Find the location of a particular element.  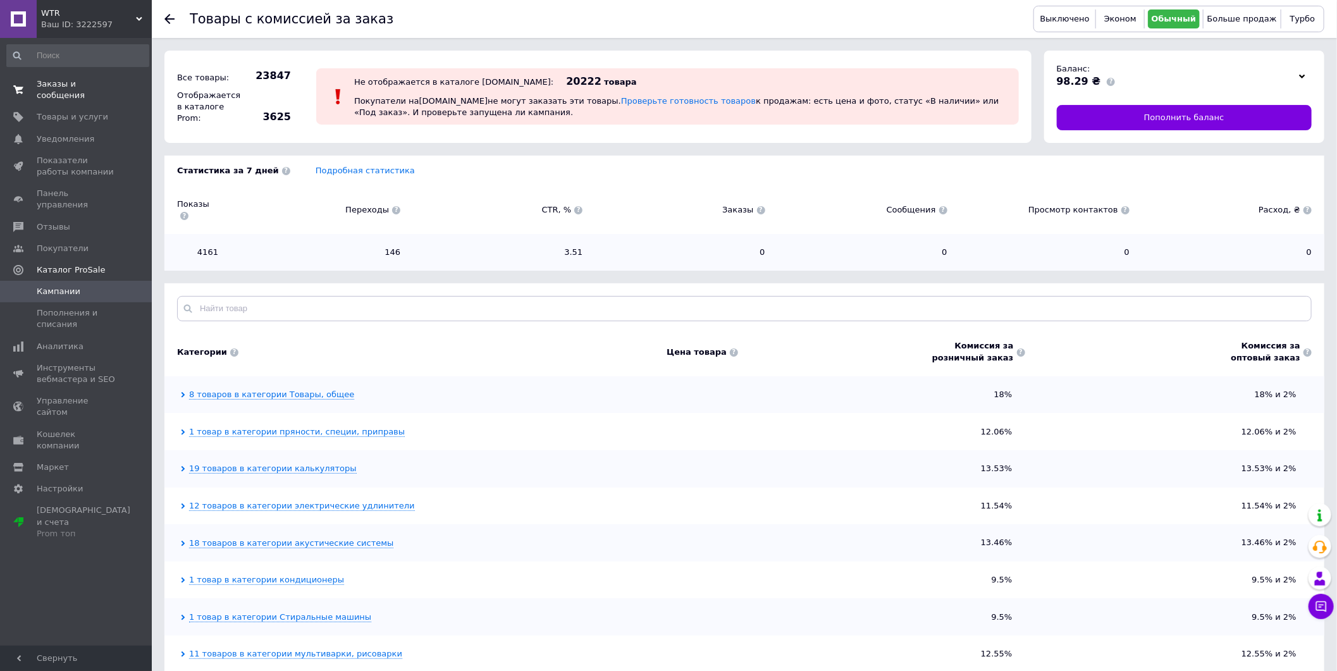

a: Пополнить баланс is located at coordinates (1184, 118).